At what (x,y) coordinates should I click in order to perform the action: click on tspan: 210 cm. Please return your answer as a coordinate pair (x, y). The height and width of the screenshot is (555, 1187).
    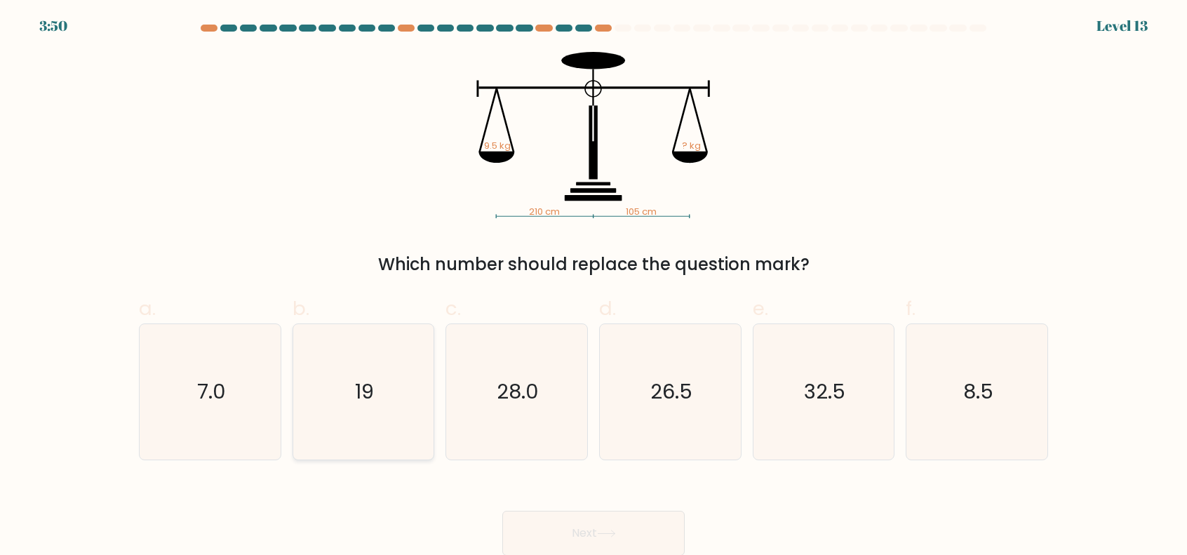
    Looking at the image, I should click on (545, 211).